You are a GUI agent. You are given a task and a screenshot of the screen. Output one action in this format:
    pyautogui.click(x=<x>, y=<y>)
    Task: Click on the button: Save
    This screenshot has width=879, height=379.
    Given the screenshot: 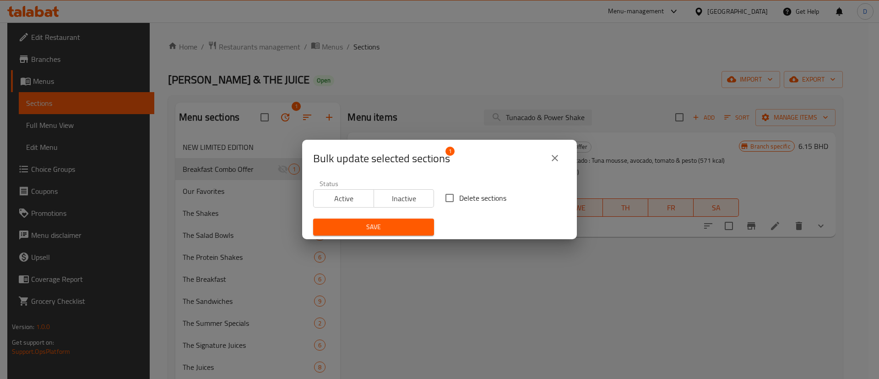 What is the action you would take?
    pyautogui.click(x=373, y=227)
    